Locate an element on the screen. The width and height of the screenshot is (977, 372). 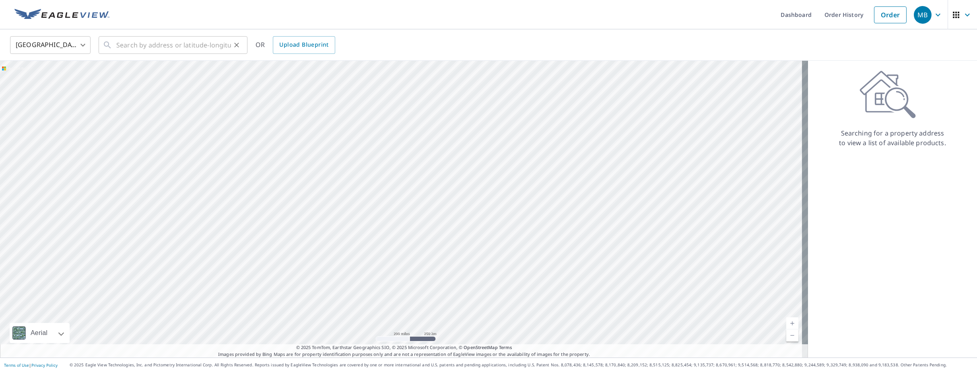
a: Terms is located at coordinates (505, 347).